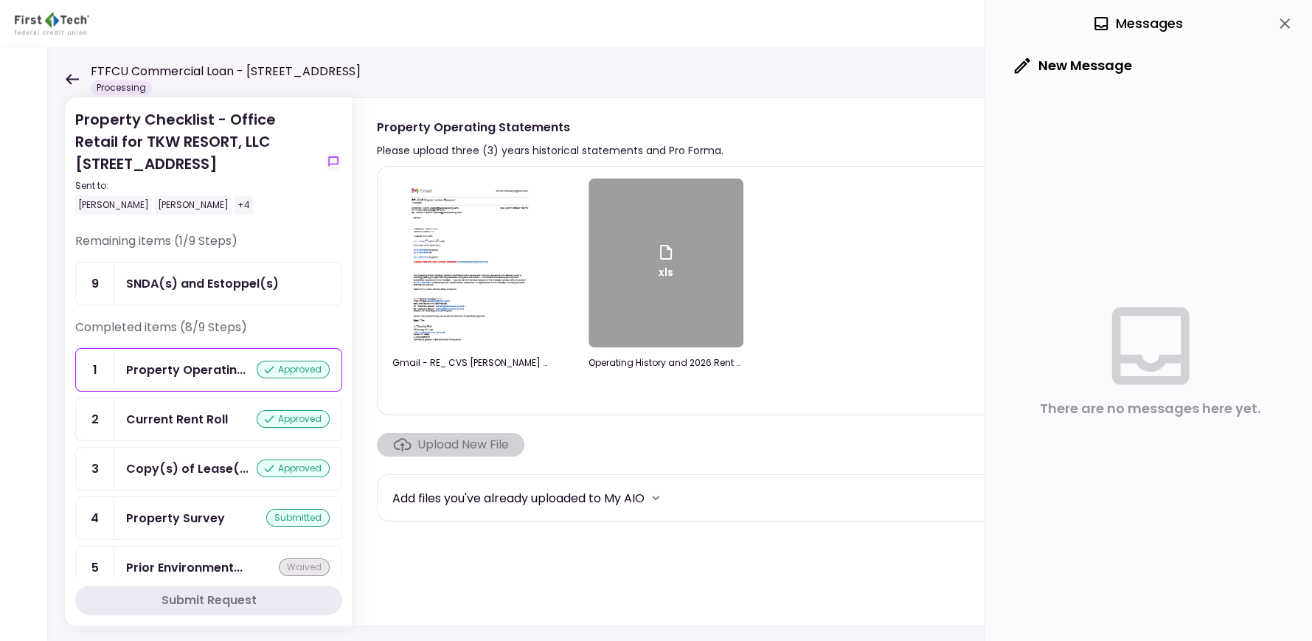 The width and height of the screenshot is (1312, 641). I want to click on div: Property Operating StatementsPlease upload three (3) years historical statements and Pro Forma.ap..., so click(817, 361).